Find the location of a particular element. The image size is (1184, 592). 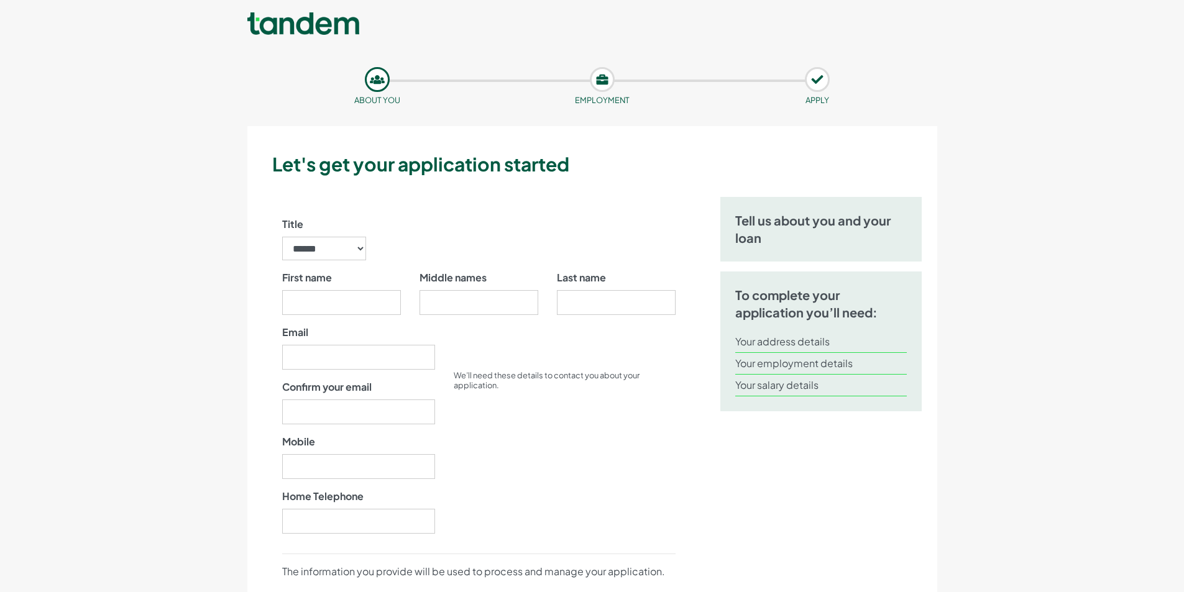

label: Last name is located at coordinates (581, 278).